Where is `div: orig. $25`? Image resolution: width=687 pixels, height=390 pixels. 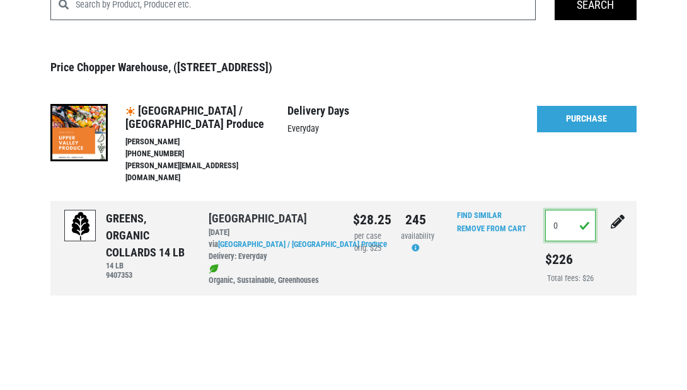
div: orig. $25 is located at coordinates (367, 248).